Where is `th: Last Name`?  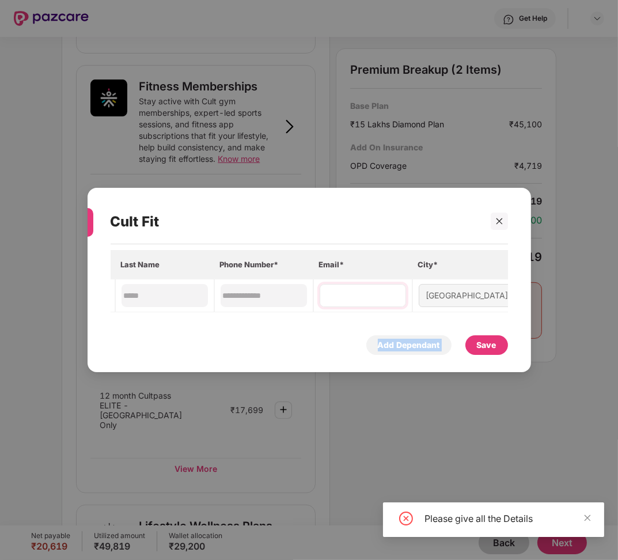
th: Last Name is located at coordinates (165, 264).